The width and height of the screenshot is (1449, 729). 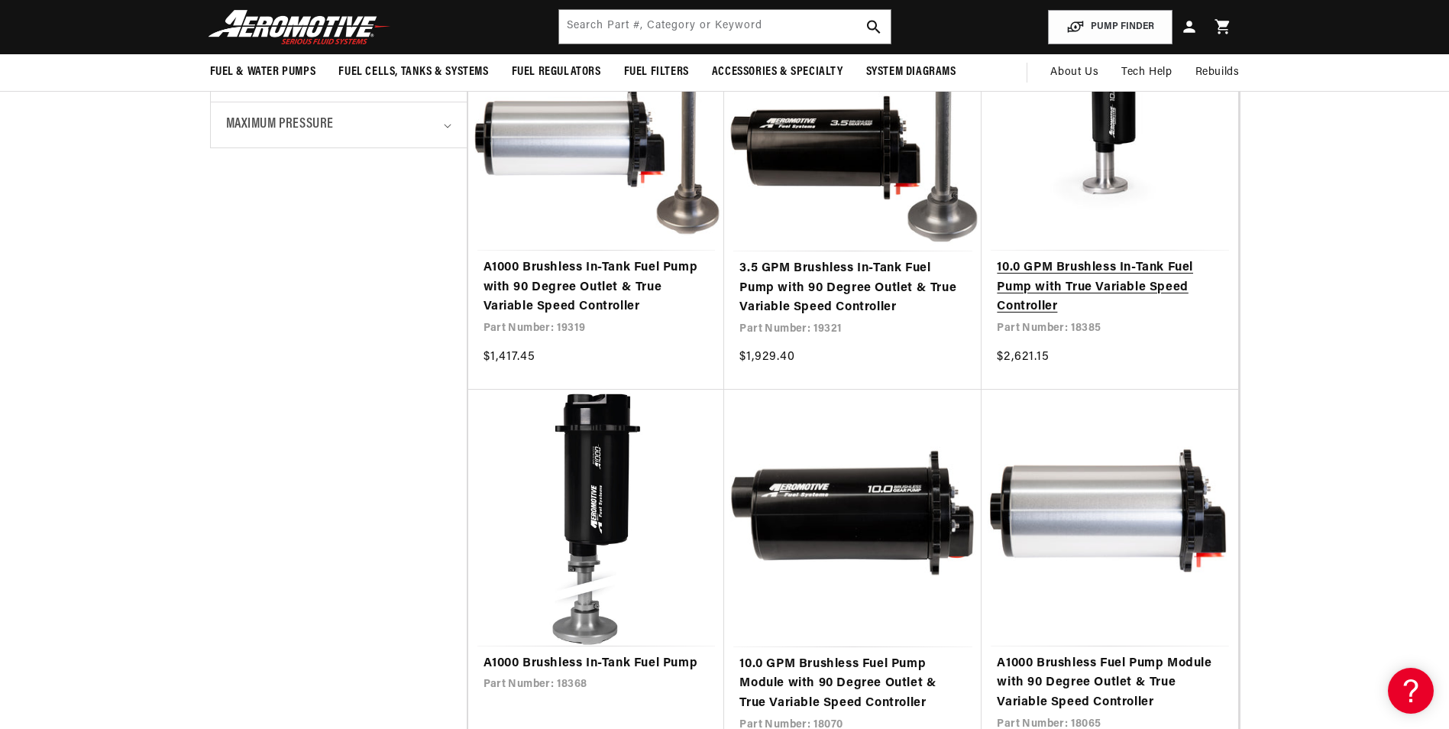 I want to click on button: search button, so click(x=874, y=27).